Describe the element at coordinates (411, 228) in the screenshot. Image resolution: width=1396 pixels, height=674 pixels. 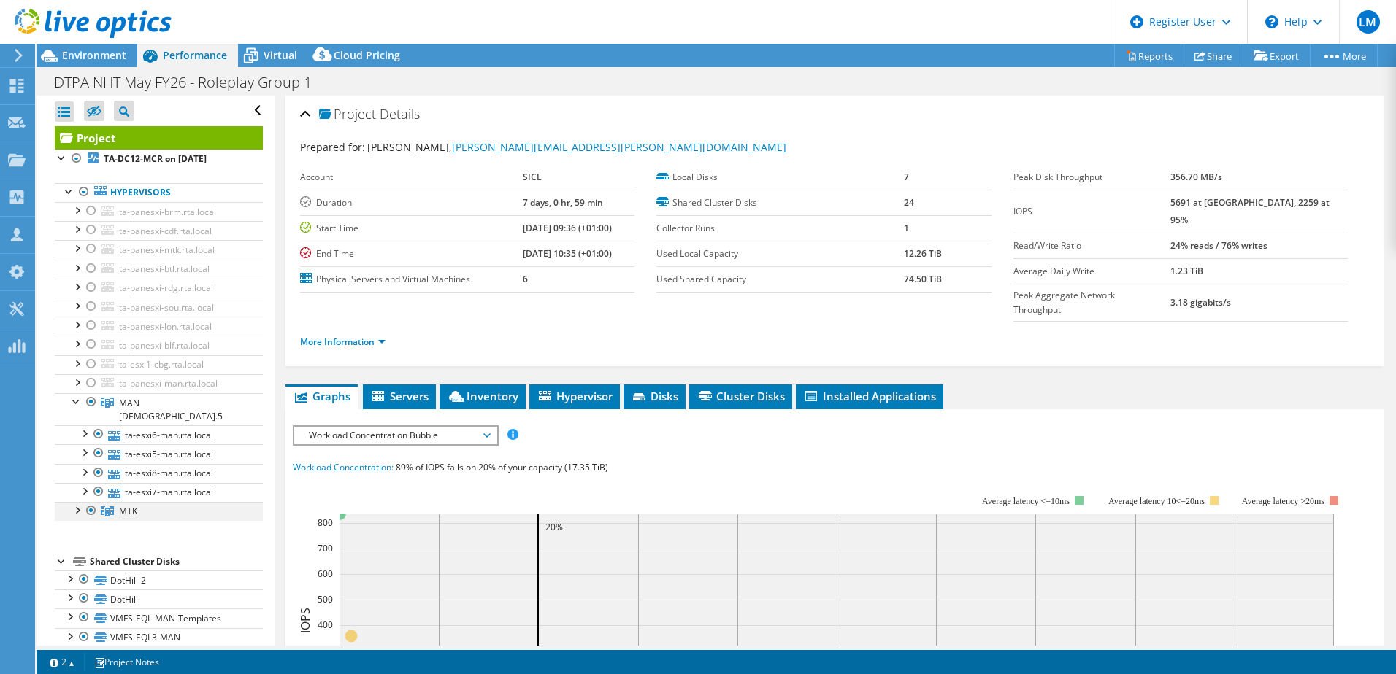
I see `label: Start Time` at that location.